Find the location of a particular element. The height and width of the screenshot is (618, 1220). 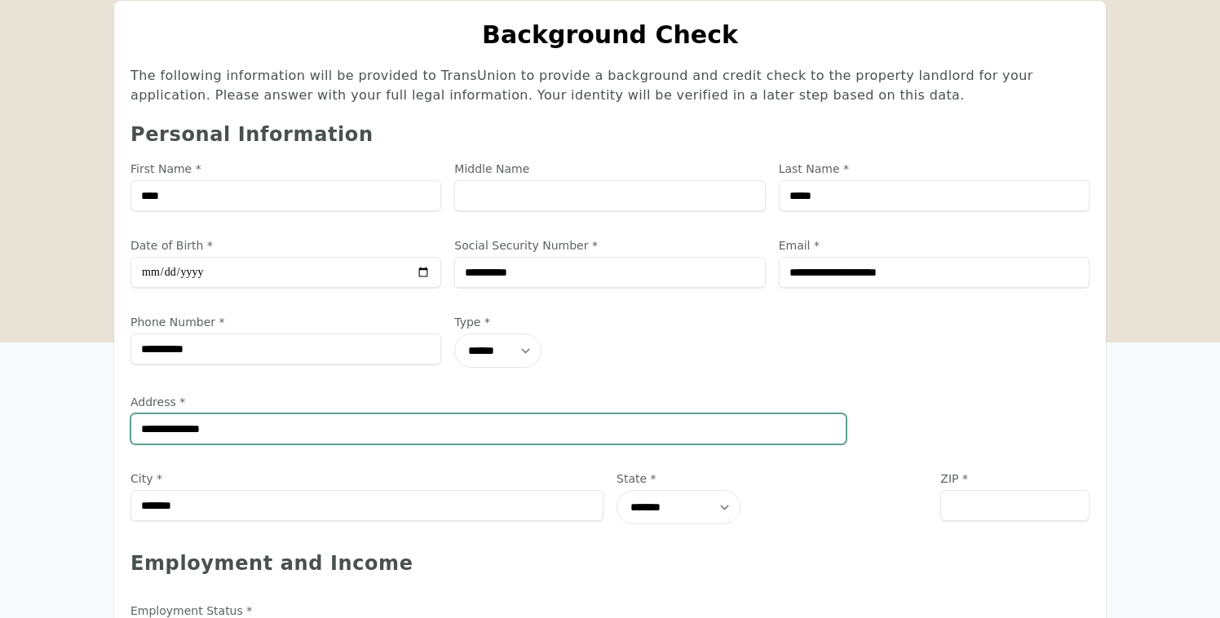

label: ZIP * is located at coordinates (1014, 479).